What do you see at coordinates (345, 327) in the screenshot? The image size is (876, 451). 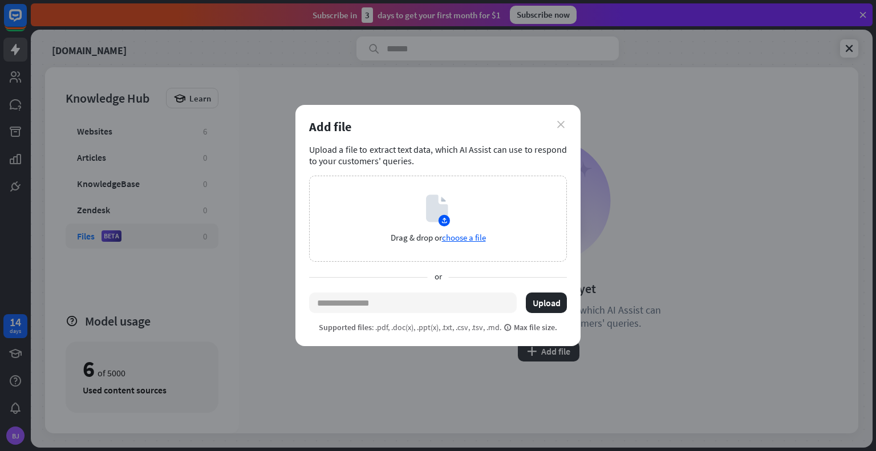 I see `span: Supported files` at bounding box center [345, 327].